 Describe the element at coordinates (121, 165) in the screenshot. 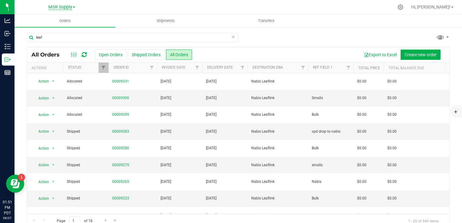

I see `a: 00009275` at that location.